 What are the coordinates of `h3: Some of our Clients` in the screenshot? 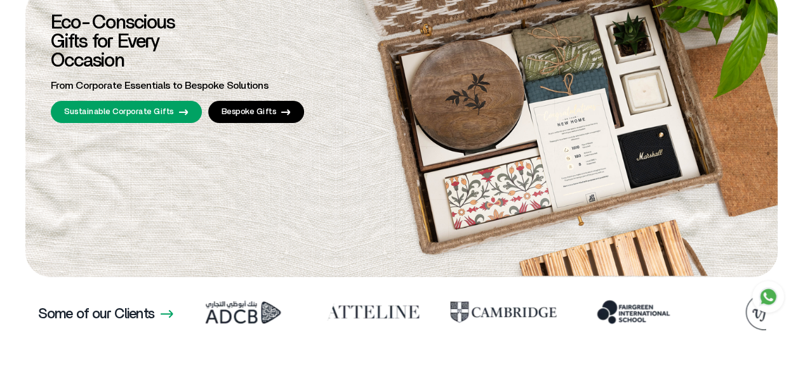 It's located at (96, 314).